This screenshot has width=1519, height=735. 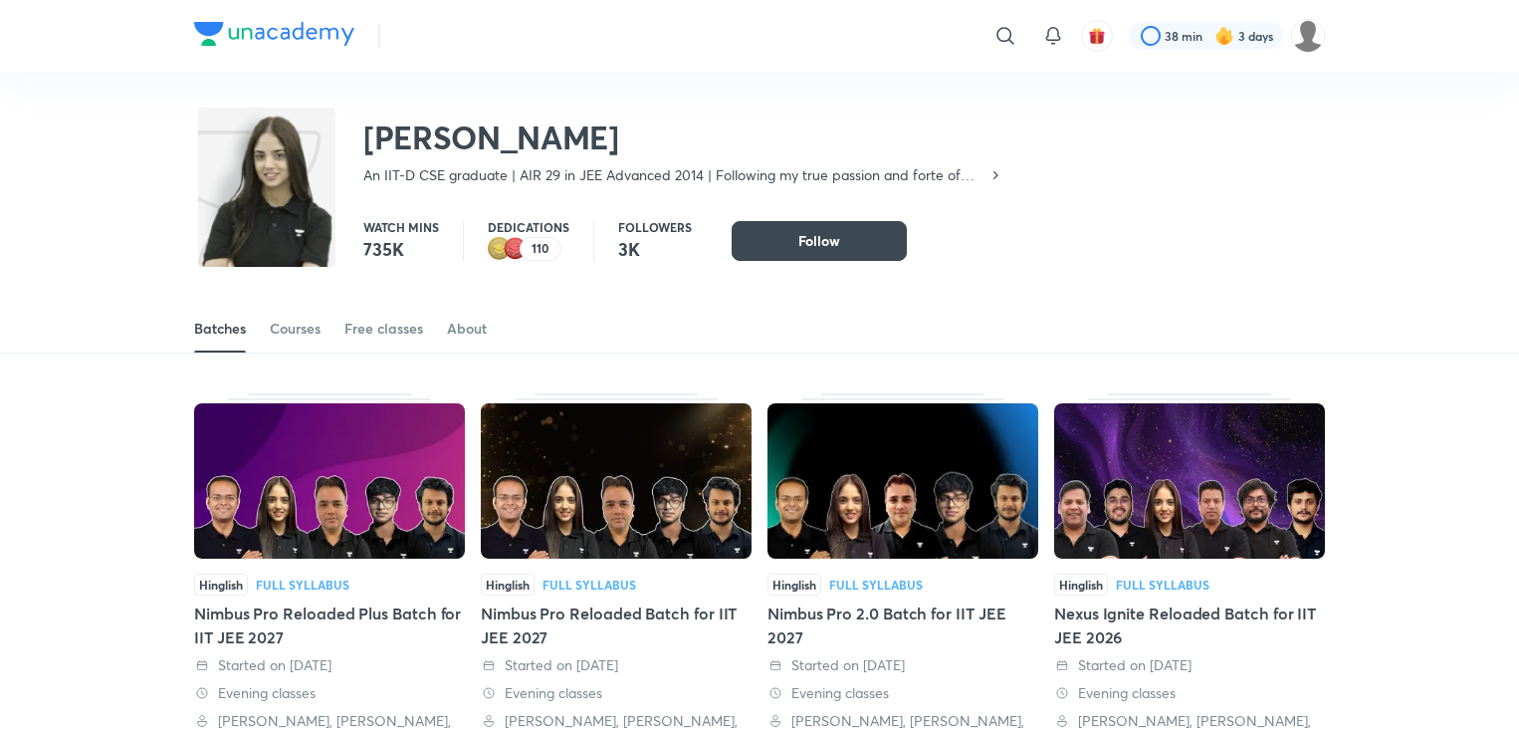 I want to click on div: Batches, so click(x=220, y=329).